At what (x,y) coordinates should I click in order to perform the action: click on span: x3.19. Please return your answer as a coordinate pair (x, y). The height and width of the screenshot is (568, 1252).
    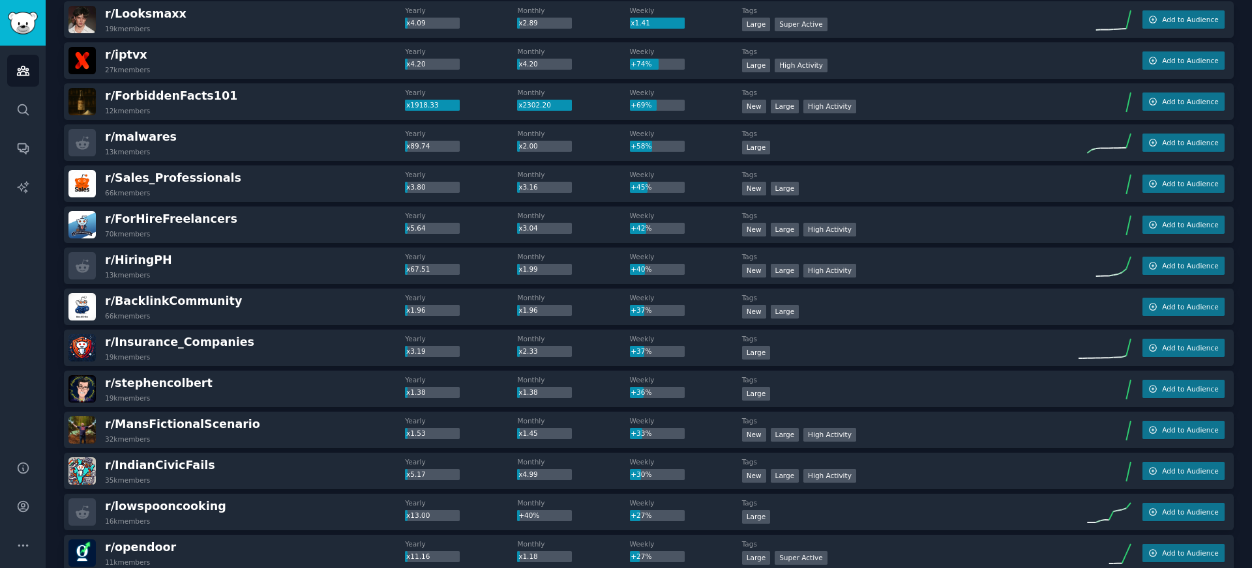
    Looking at the image, I should click on (416, 351).